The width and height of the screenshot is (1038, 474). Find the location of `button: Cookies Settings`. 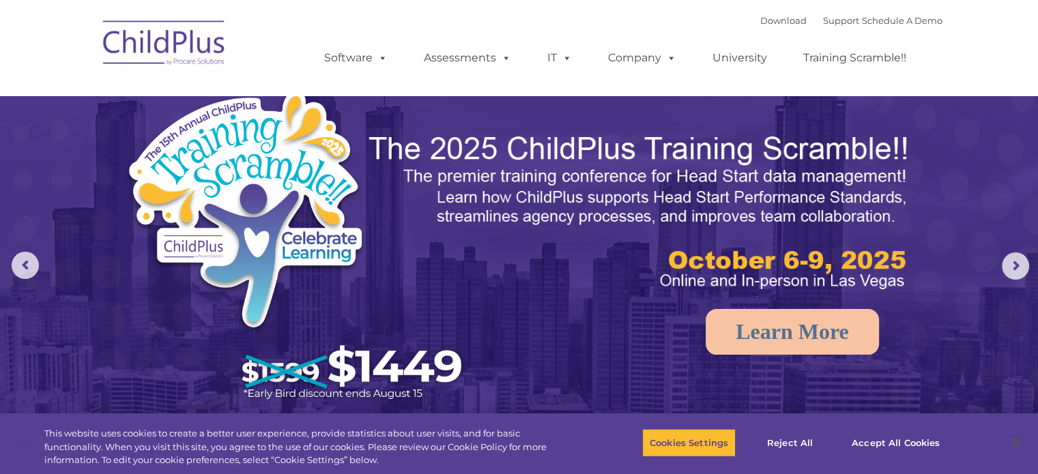

button: Cookies Settings is located at coordinates (688, 443).